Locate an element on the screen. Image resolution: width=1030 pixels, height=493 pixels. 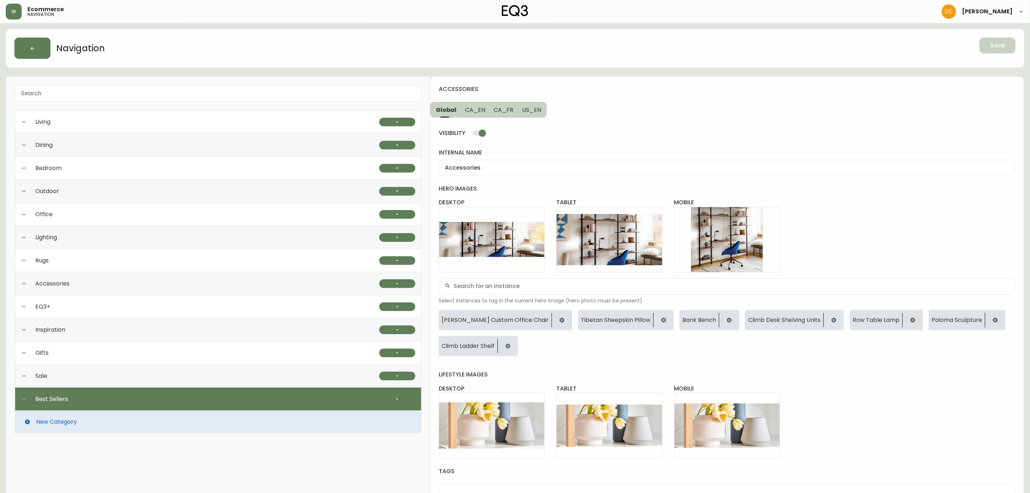
label: internal name is located at coordinates (727, 153).